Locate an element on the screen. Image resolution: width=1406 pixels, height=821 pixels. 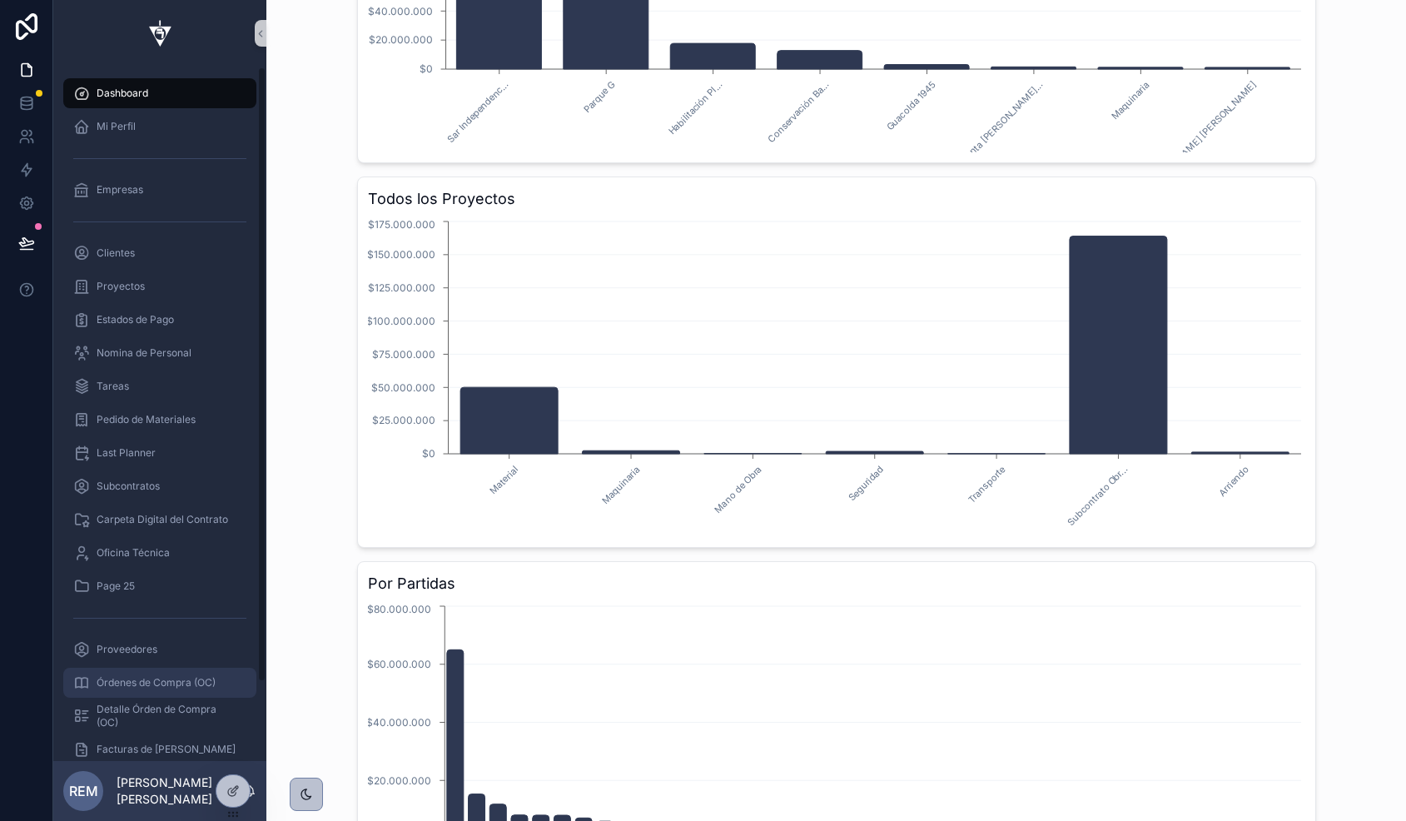
text: Arriendo is located at coordinates (1233, 481).